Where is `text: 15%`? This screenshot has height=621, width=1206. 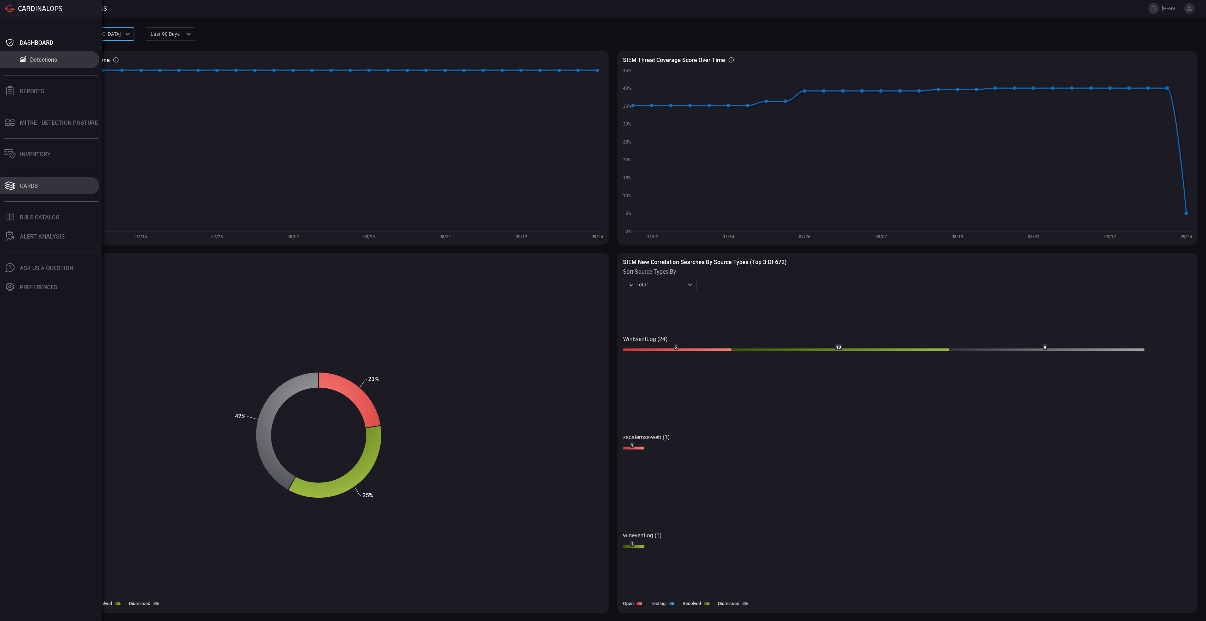
text: 15% is located at coordinates (627, 178).